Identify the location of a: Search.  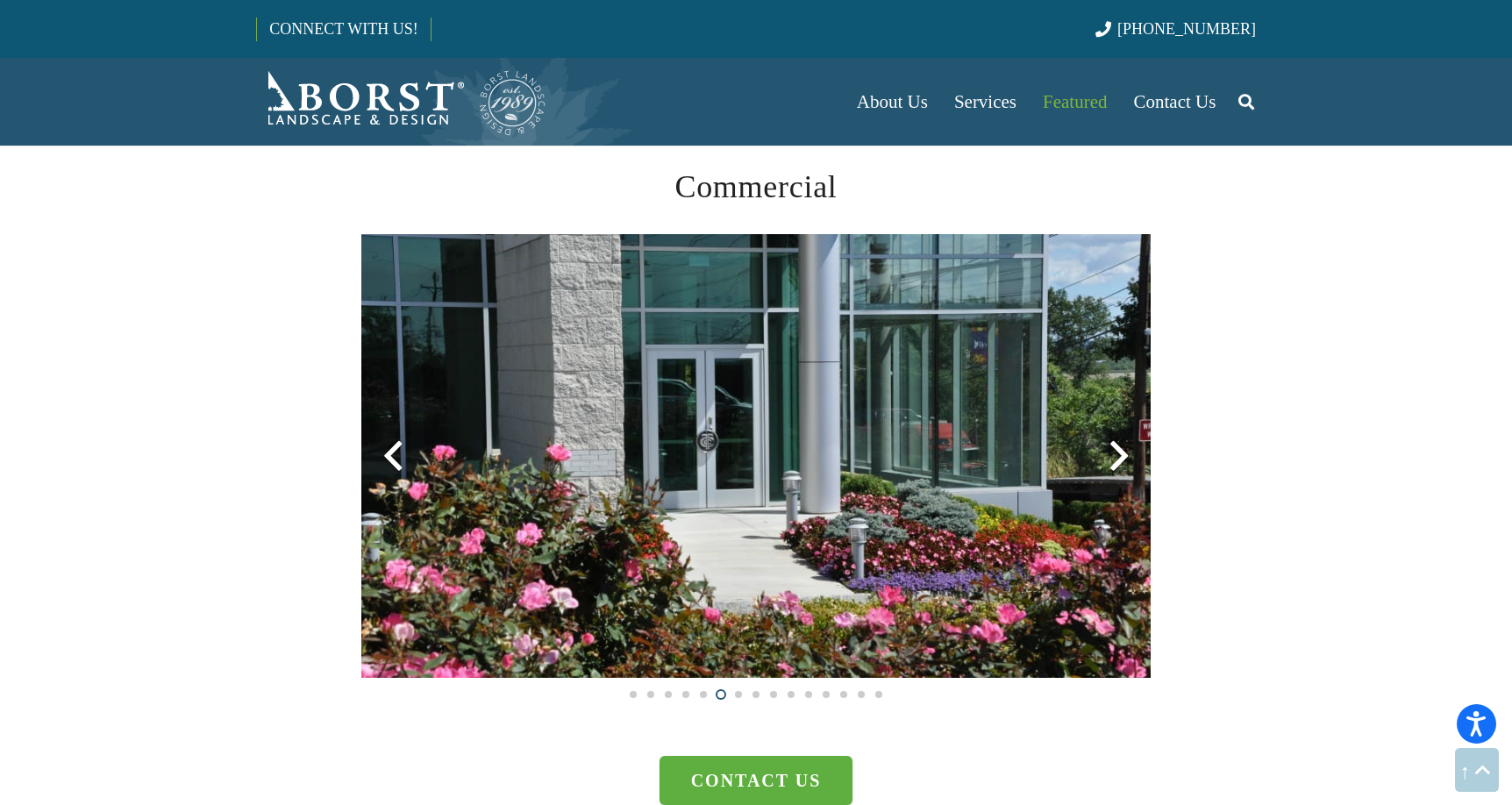
(1246, 101).